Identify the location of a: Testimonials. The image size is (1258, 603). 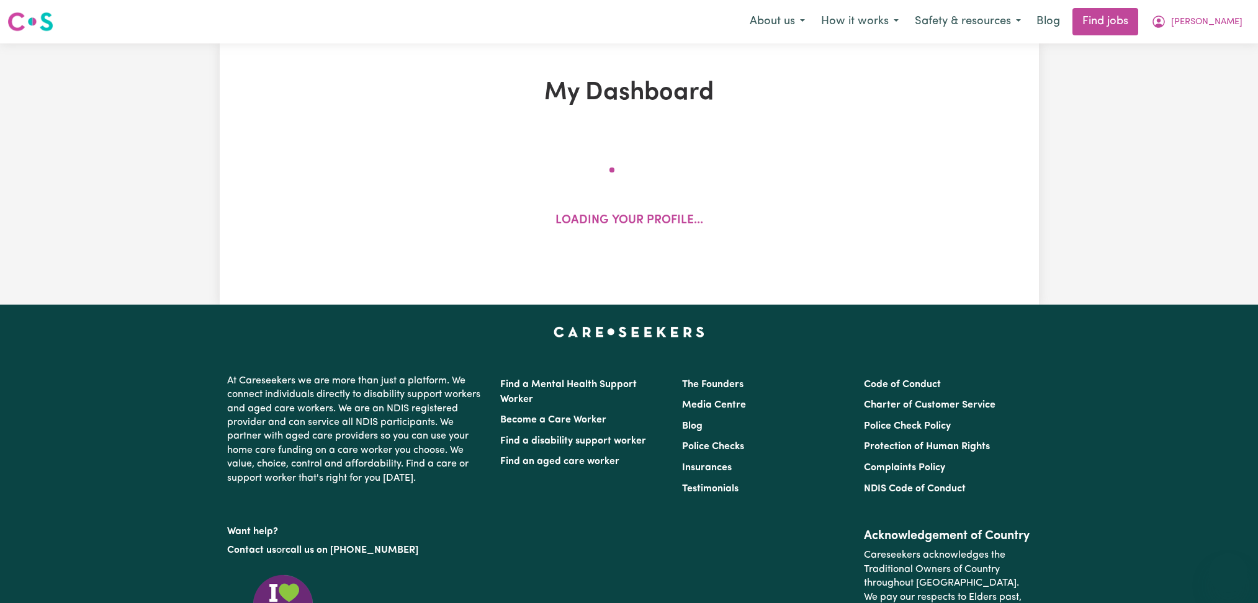
(710, 489).